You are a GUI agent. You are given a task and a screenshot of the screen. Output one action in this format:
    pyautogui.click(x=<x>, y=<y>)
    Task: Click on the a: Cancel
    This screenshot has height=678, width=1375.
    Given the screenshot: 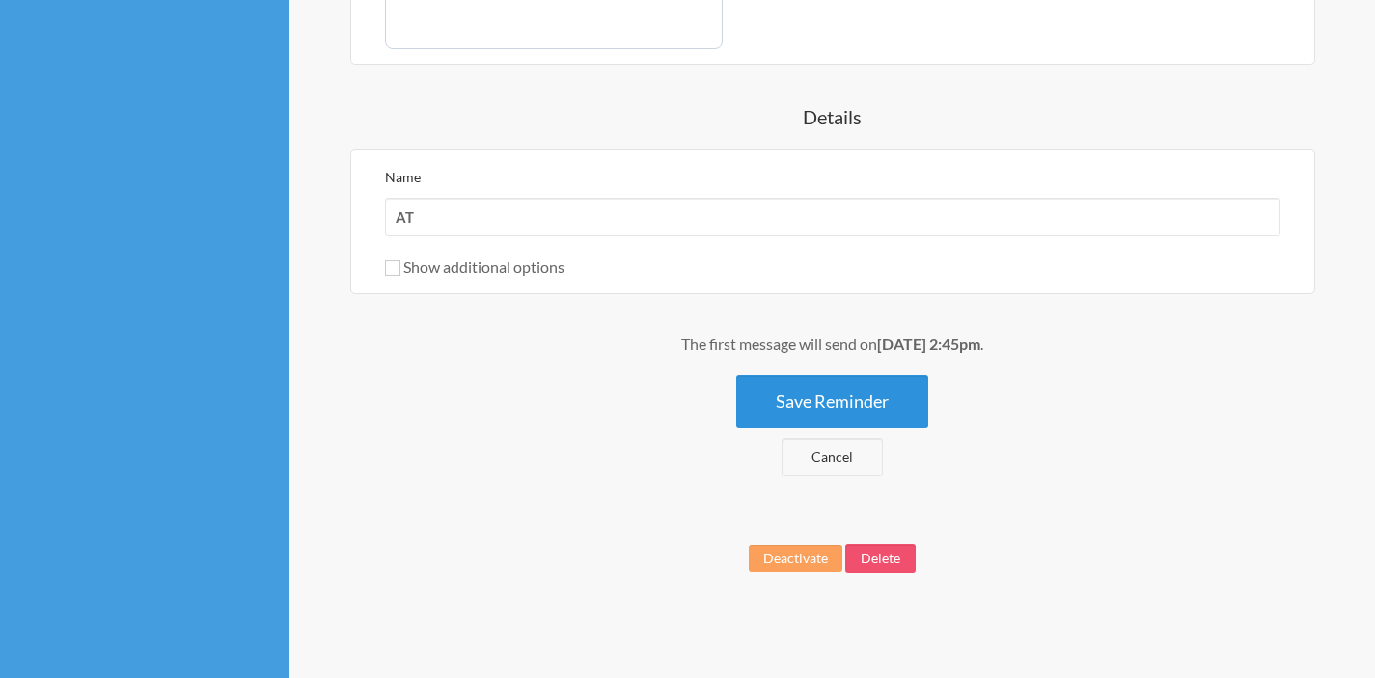 What is the action you would take?
    pyautogui.click(x=832, y=457)
    